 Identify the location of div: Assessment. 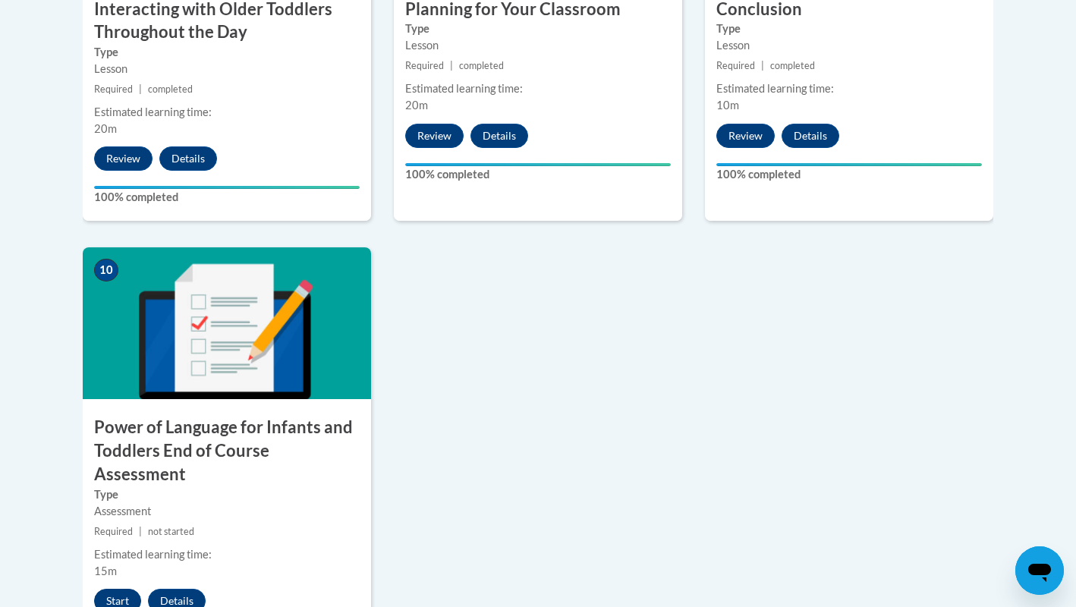
(227, 512).